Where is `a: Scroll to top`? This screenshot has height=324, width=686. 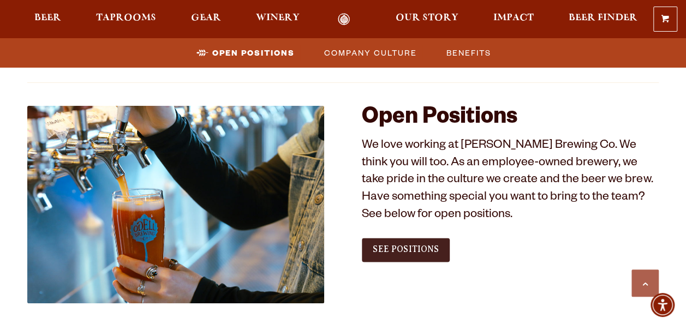 a: Scroll to top is located at coordinates (645, 283).